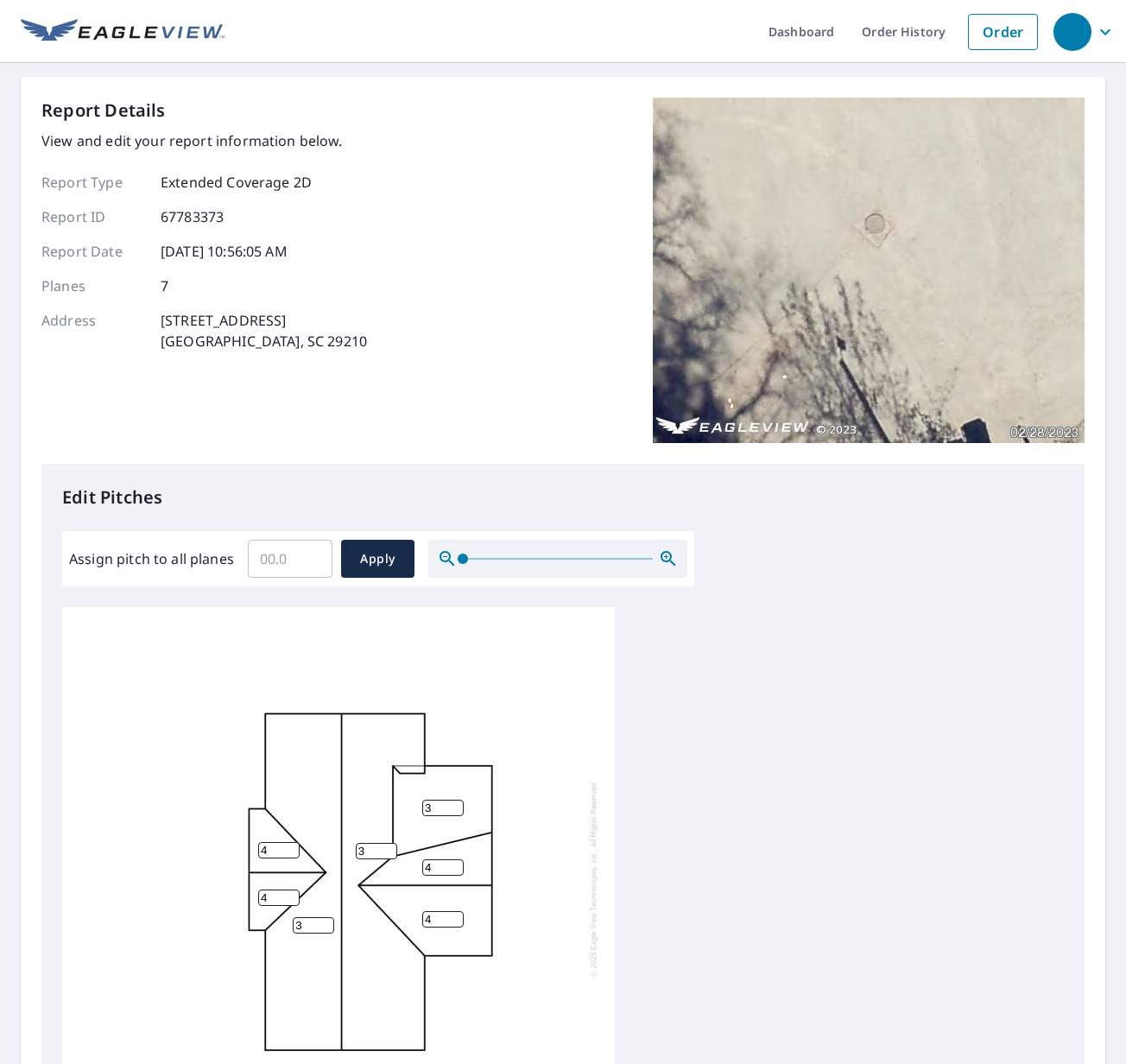 The width and height of the screenshot is (1126, 1064). What do you see at coordinates (94, 182) in the screenshot?
I see `p: Report Type` at bounding box center [94, 182].